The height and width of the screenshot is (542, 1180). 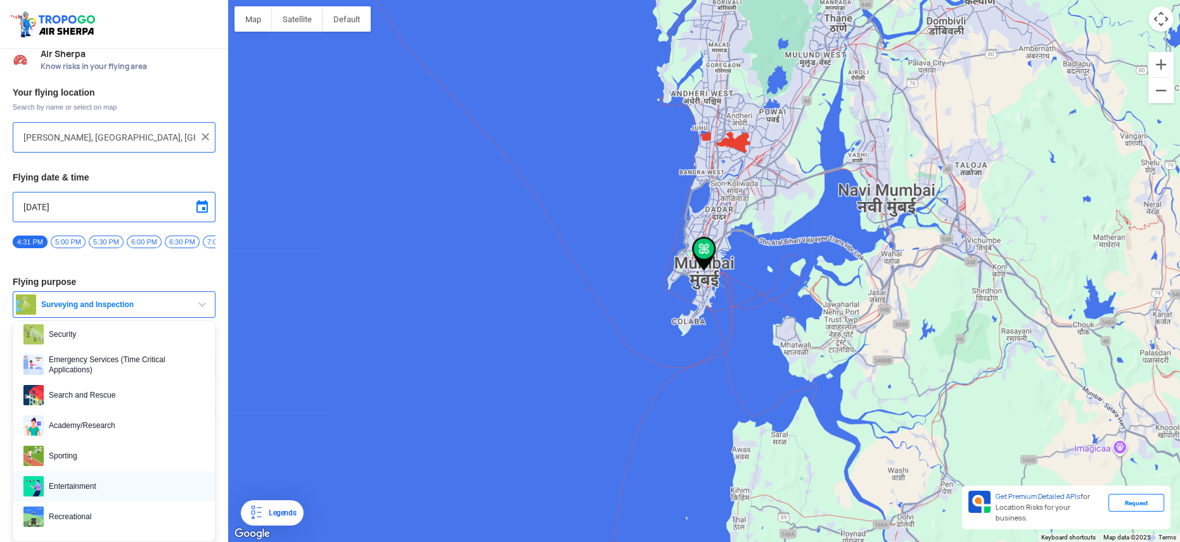 I want to click on h3: Flying date & time, so click(x=114, y=177).